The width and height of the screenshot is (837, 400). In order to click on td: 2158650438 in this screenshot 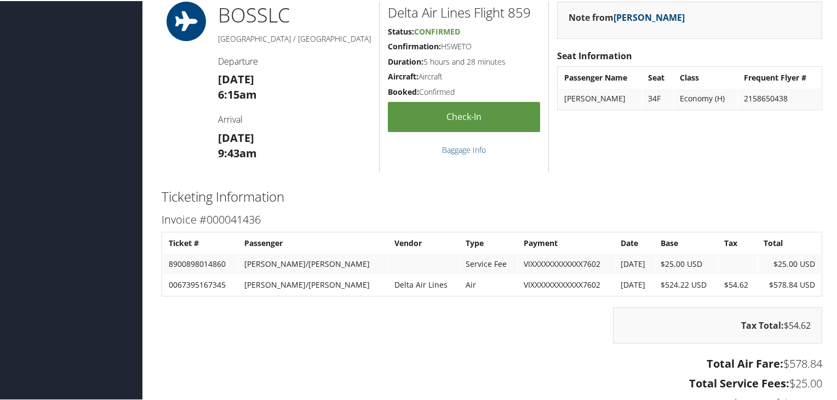, I will do `click(780, 98)`.